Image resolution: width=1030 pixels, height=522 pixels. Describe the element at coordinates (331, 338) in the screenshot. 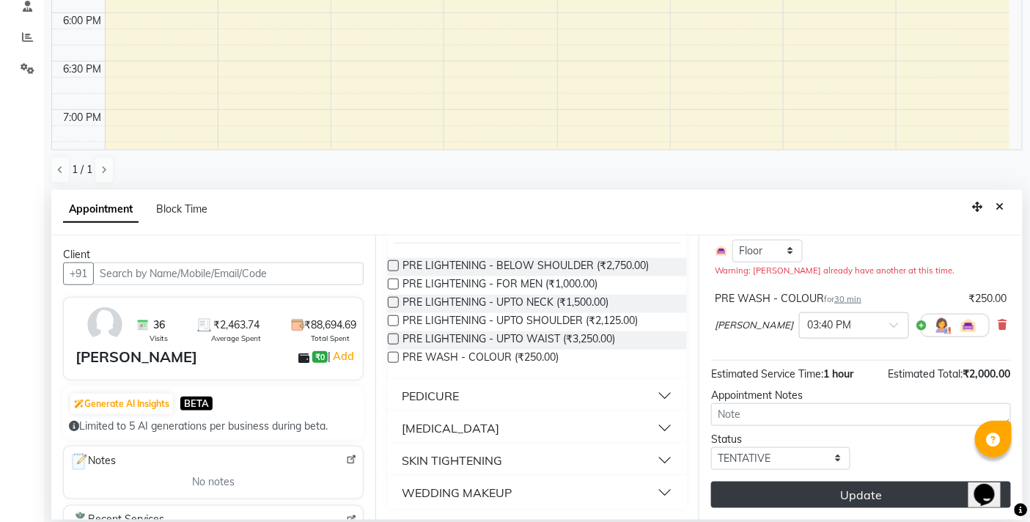

I see `span: Total Spent` at that location.